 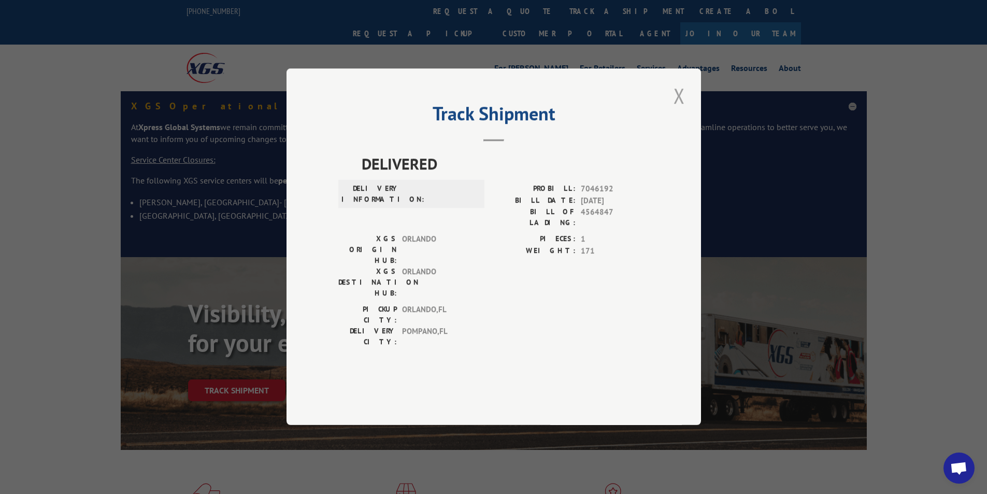 What do you see at coordinates (367, 315) in the screenshot?
I see `label: PICKUP CITY:` at bounding box center [367, 315].